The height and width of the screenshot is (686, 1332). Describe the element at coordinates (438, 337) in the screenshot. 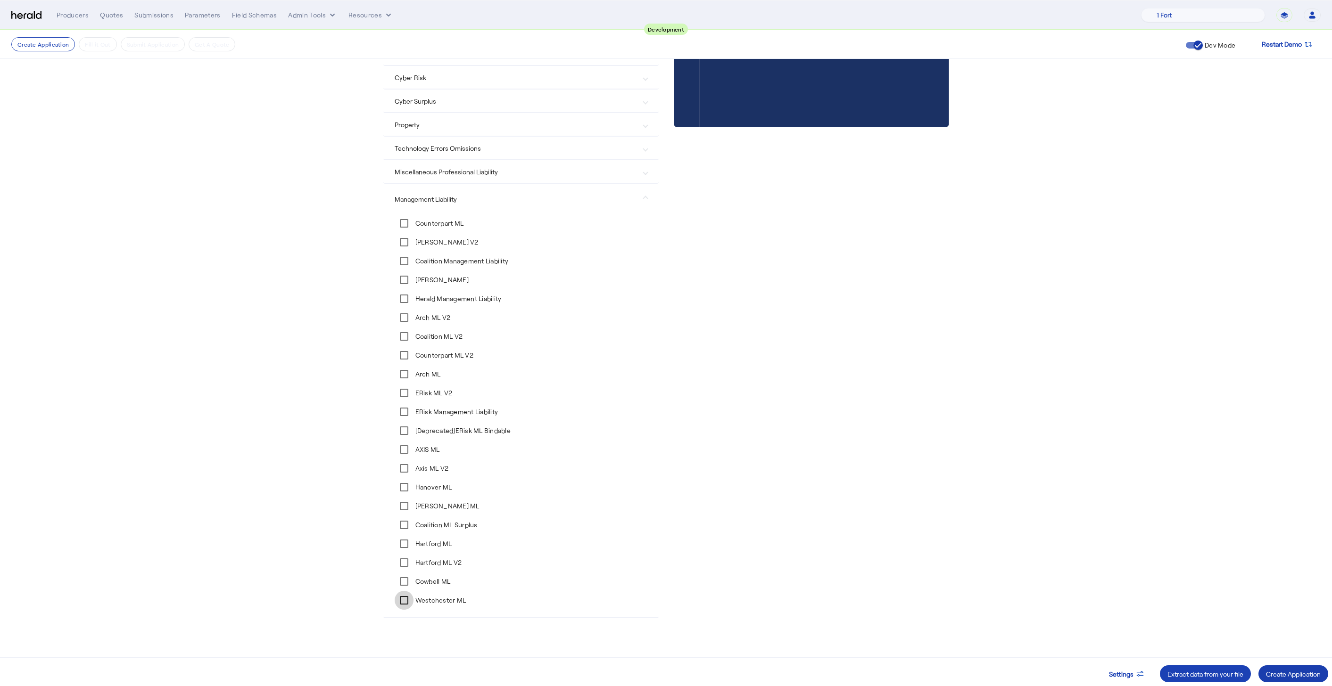

I see `label: Coalition ML V2` at that location.